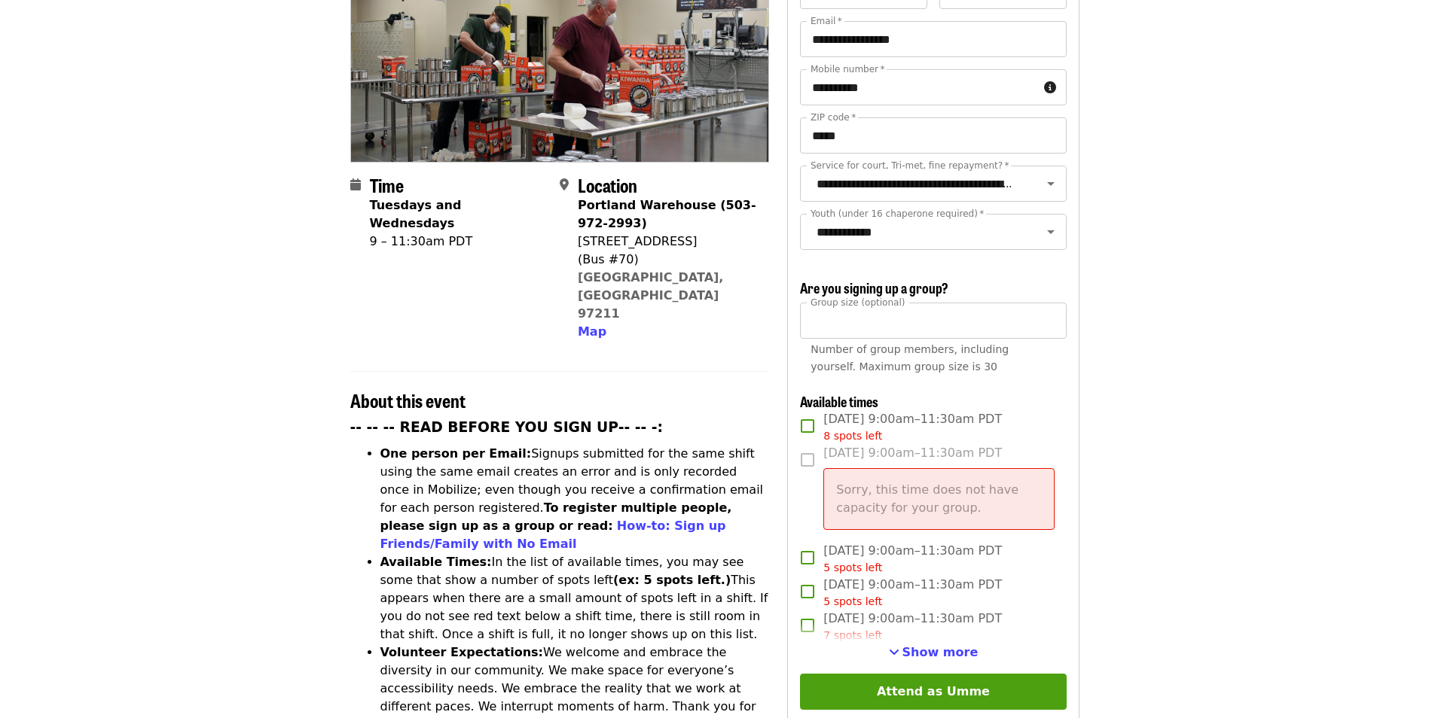 This screenshot has height=718, width=1429. What do you see at coordinates (852, 436) in the screenshot?
I see `span: 8 spots left` at bounding box center [852, 436].